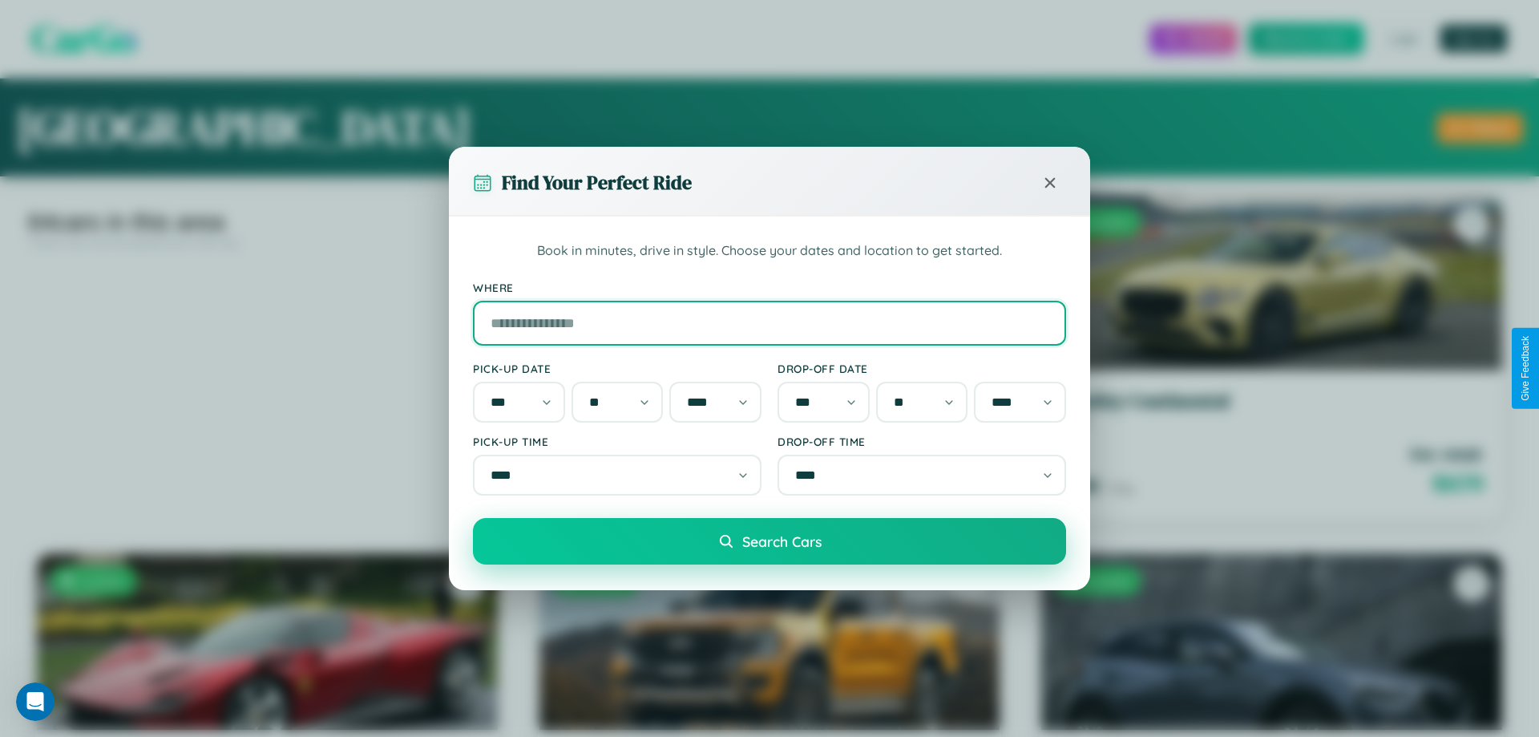 The width and height of the screenshot is (1539, 737). I want to click on h3: Find Your Perfect Ride, so click(596, 182).